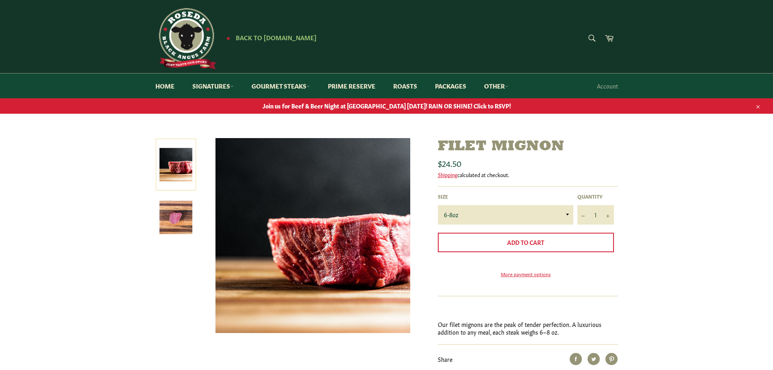 The height and width of the screenshot is (370, 773). Describe the element at coordinates (213, 86) in the screenshot. I see `a: Signatures` at that location.